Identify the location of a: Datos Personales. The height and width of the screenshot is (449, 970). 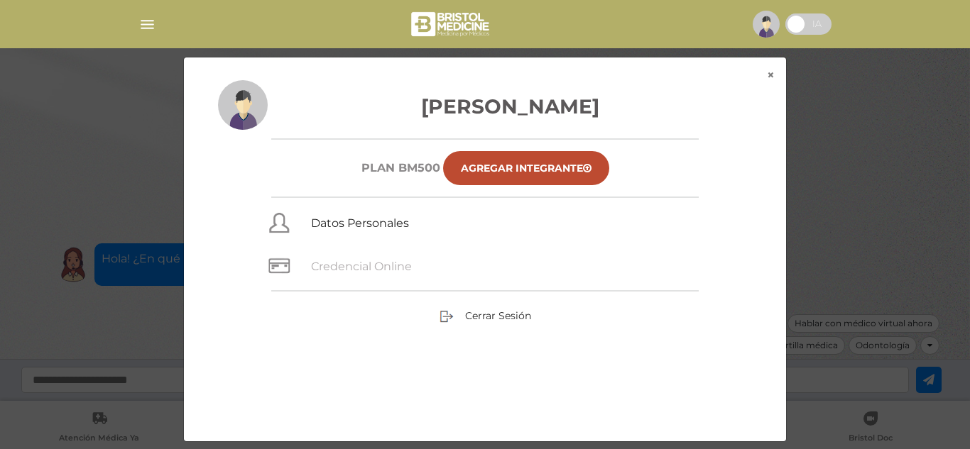
(360, 223).